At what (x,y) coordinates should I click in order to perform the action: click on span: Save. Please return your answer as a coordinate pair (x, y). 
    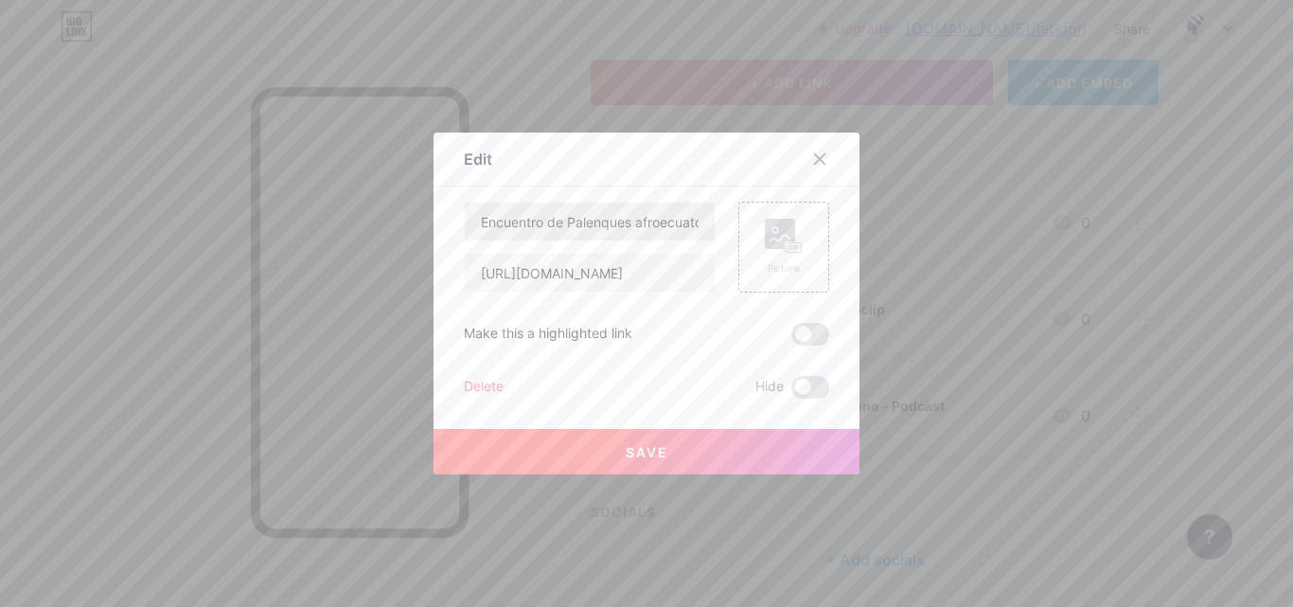
    Looking at the image, I should click on (646, 451).